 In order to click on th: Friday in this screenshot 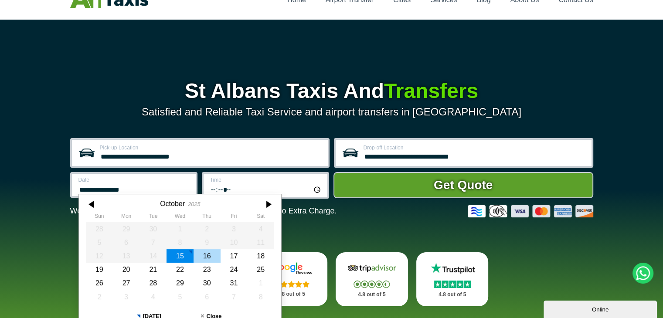, I will do `click(234, 217)`.